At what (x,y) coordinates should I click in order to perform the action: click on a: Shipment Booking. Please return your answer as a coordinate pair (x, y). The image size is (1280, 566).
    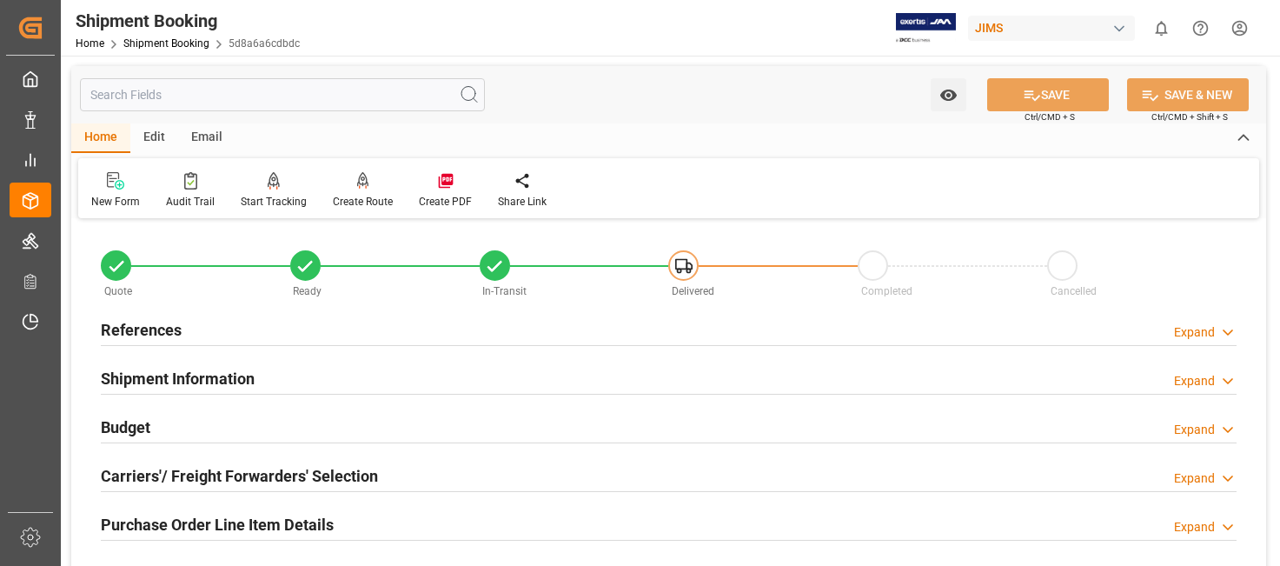
    Looking at the image, I should click on (166, 43).